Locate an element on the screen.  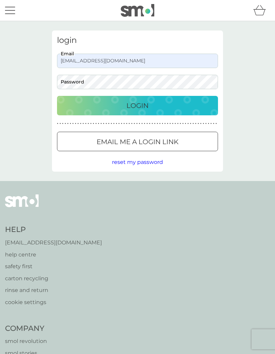
h4: Company is located at coordinates (41, 329).